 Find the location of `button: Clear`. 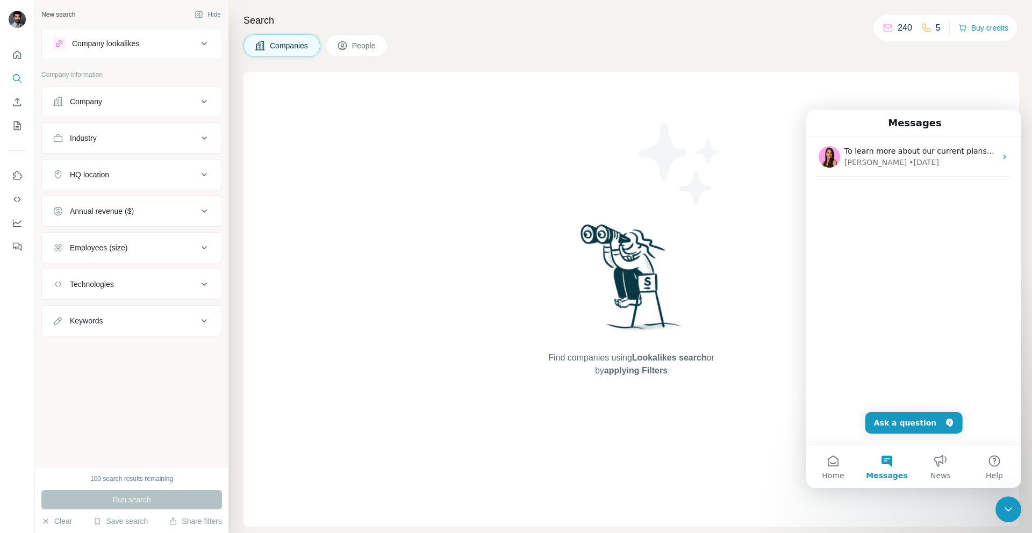

button: Clear is located at coordinates (56, 521).